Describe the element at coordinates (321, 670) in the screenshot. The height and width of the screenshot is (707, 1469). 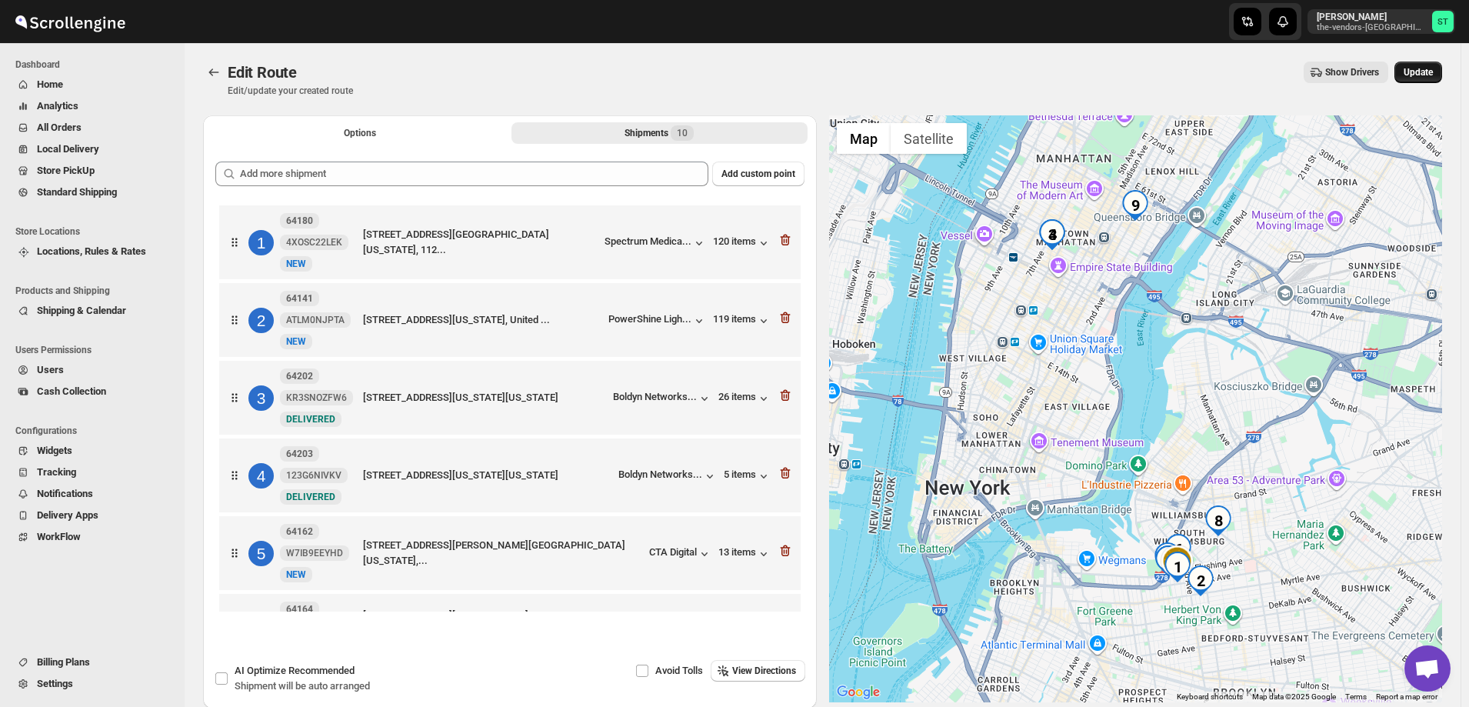
I see `span: Recommended` at that location.